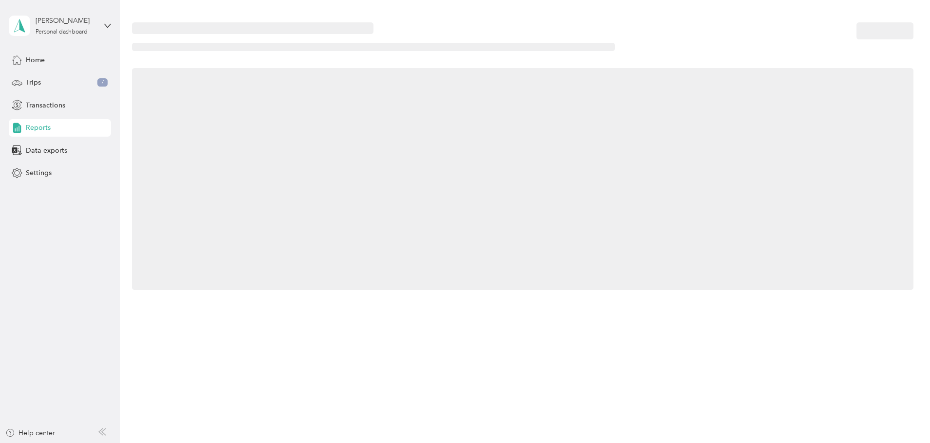 The image size is (930, 443). What do you see at coordinates (30, 433) in the screenshot?
I see `div: Help center` at bounding box center [30, 433].